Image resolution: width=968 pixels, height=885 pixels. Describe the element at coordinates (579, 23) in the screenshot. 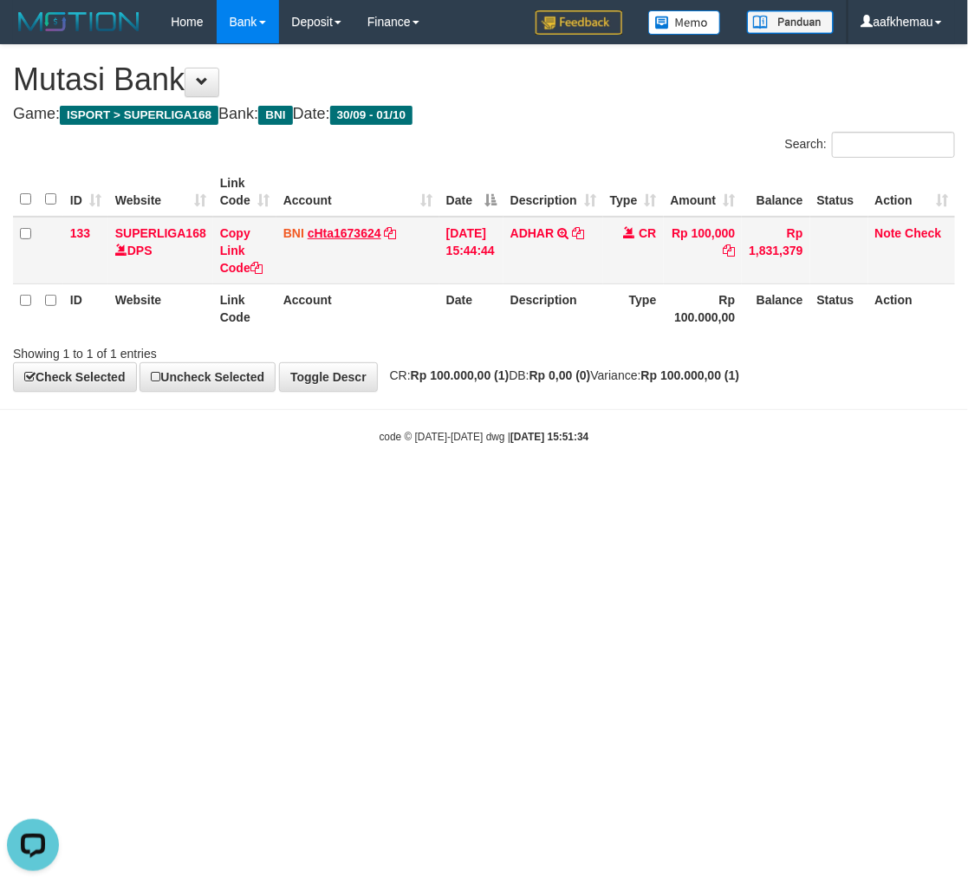

I see `img: Feedback.jpg` at that location.